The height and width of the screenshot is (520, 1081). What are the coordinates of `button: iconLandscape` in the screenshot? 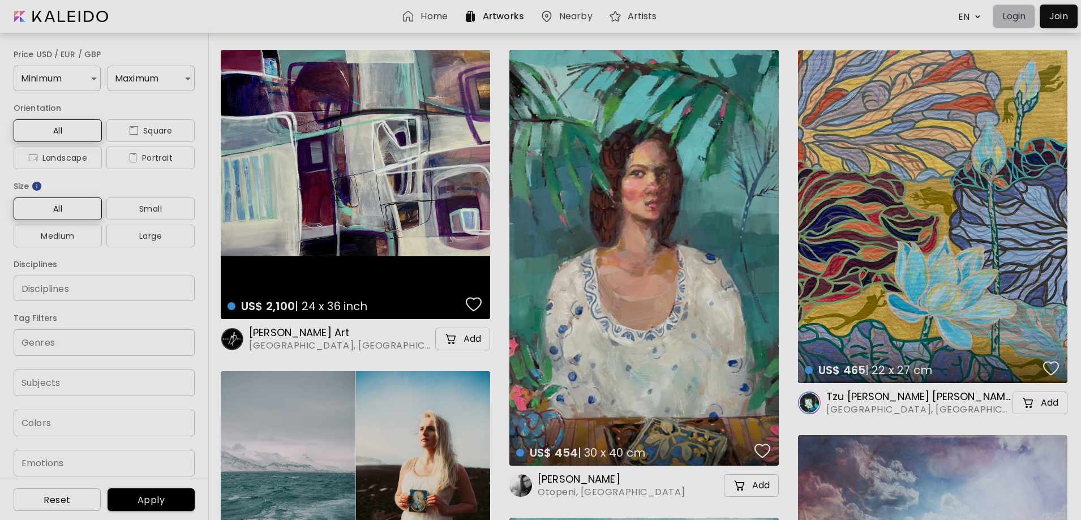 It's located at (58, 158).